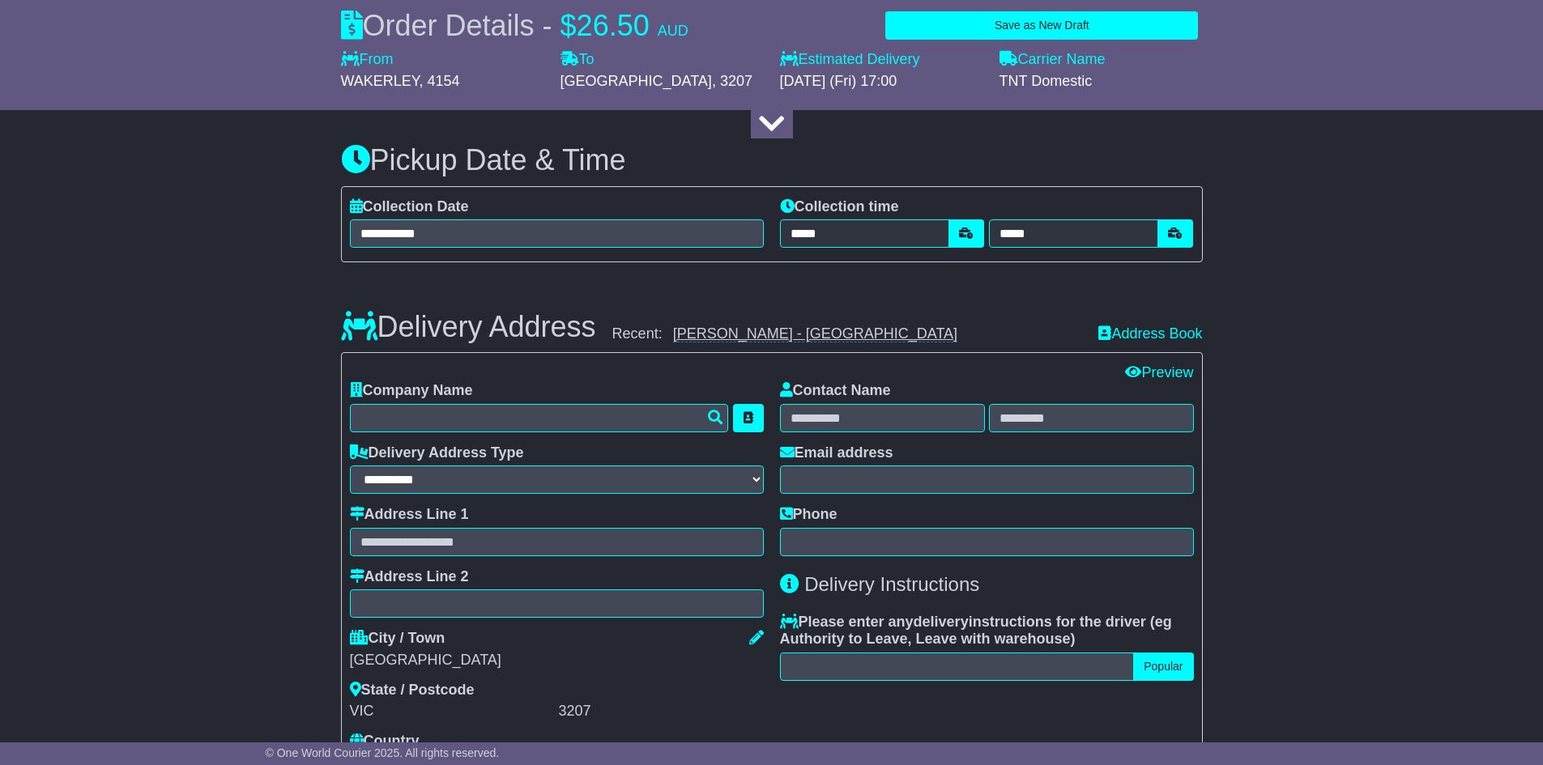 This screenshot has height=765, width=1543. I want to click on label: Company Name, so click(411, 391).